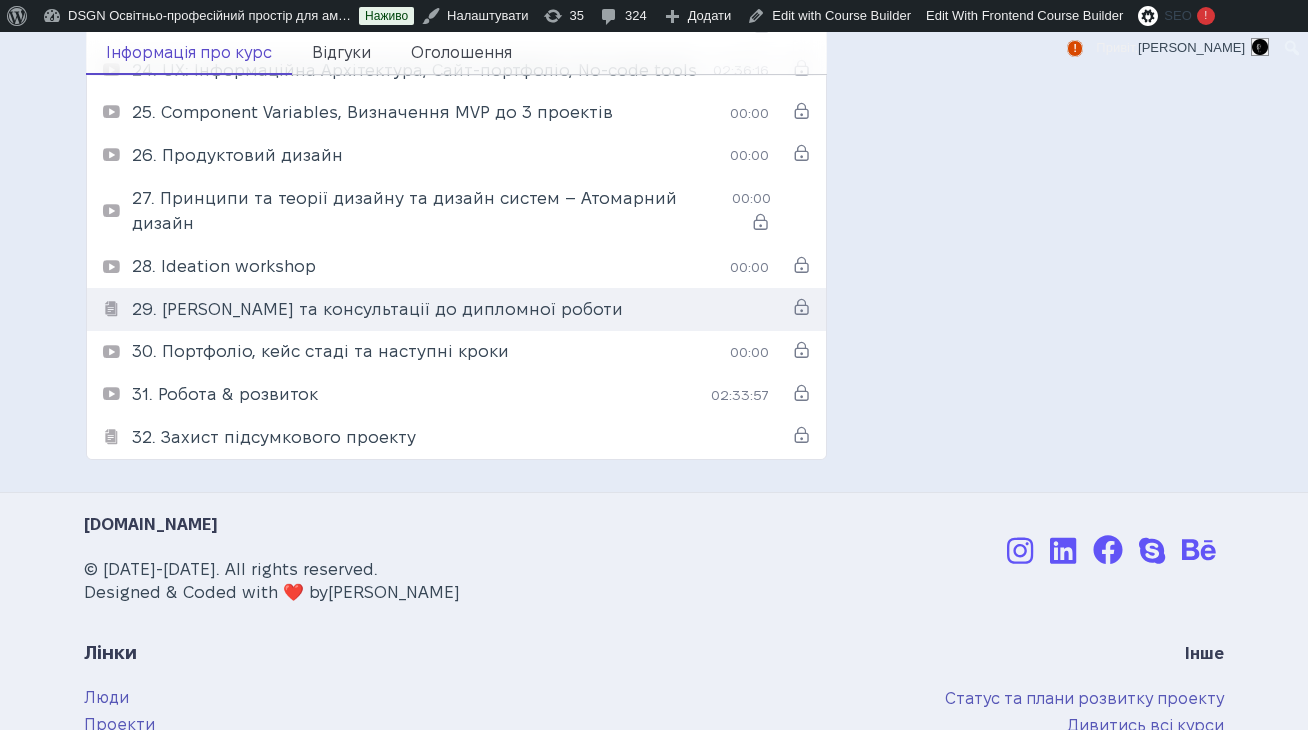 This screenshot has height=730, width=1308. I want to click on span: 02:33:57, so click(740, 395).